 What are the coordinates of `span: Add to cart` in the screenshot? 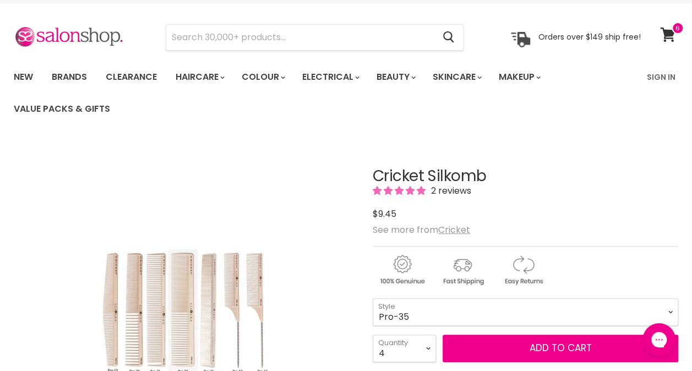 It's located at (560, 348).